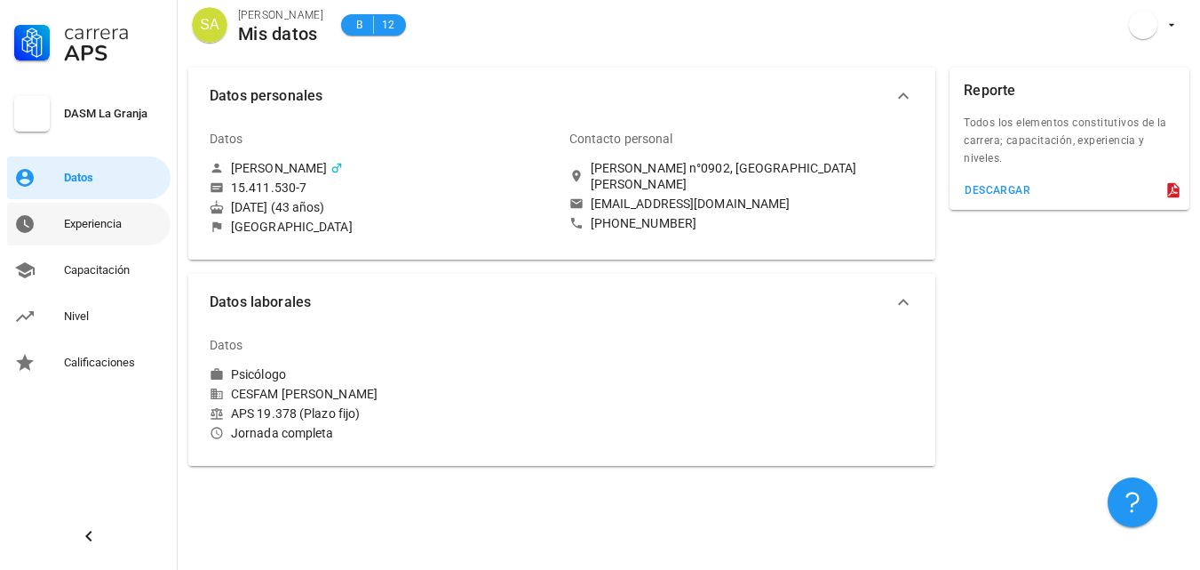 Image resolution: width=1200 pixels, height=570 pixels. Describe the element at coordinates (551, 302) in the screenshot. I see `span: Datos laborales` at that location.